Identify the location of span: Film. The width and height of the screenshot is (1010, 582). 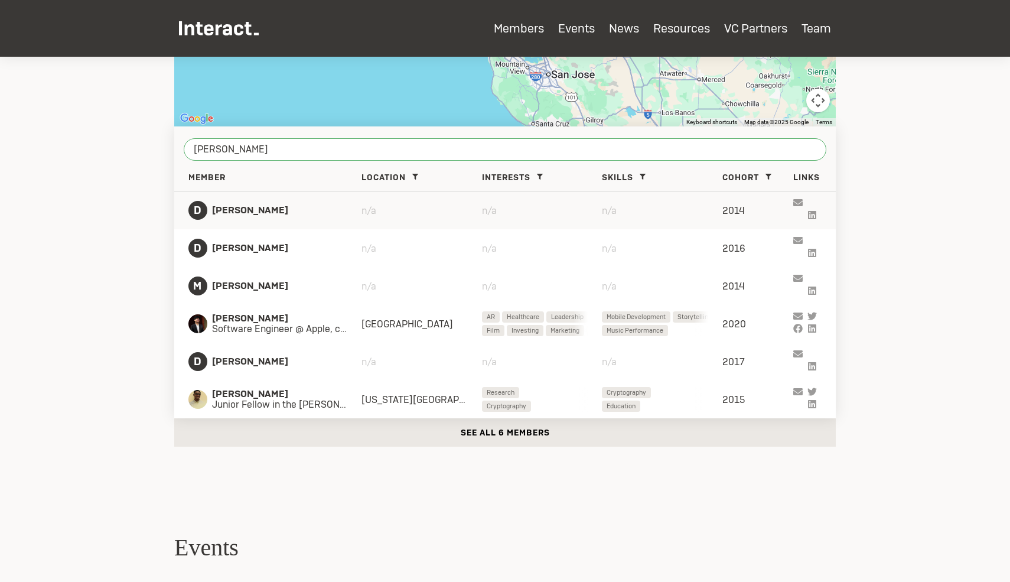
(493, 330).